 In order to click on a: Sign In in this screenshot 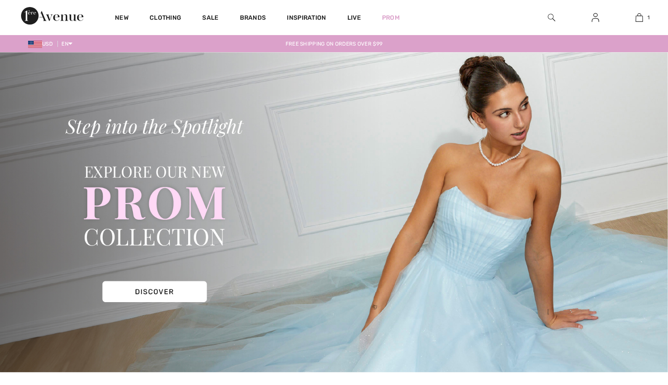, I will do `click(596, 18)`.